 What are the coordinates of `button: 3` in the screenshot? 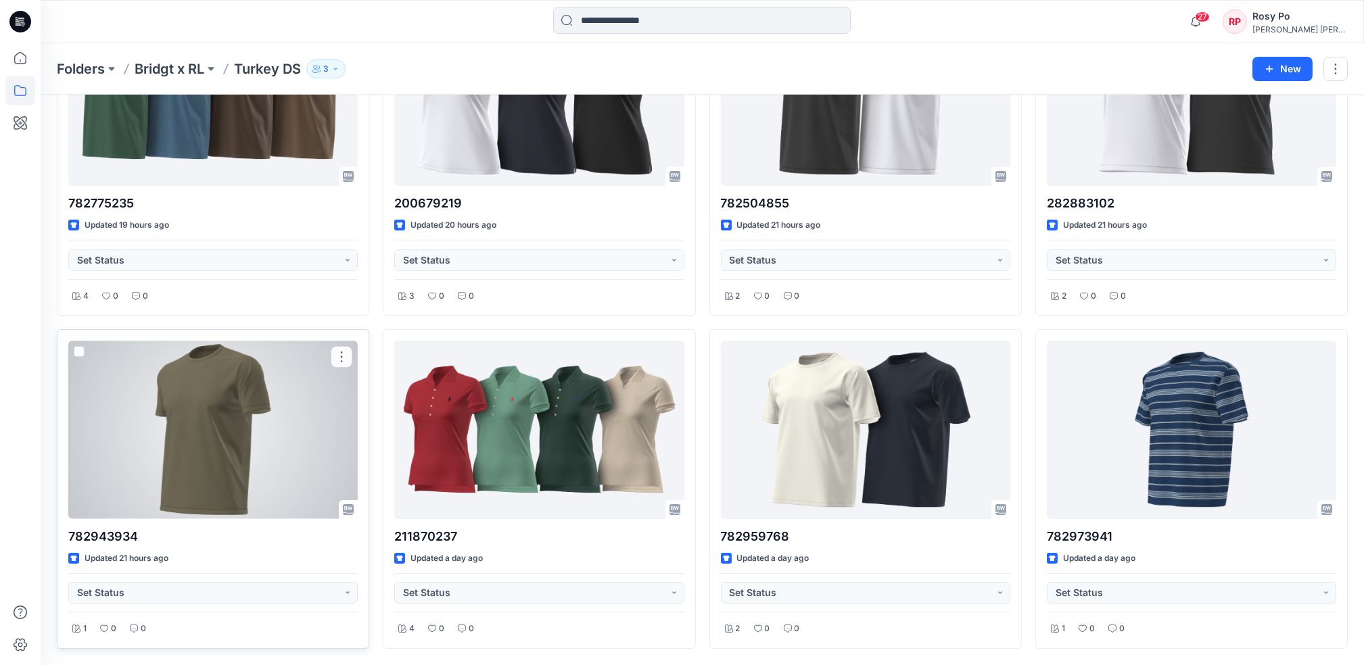 It's located at (326, 69).